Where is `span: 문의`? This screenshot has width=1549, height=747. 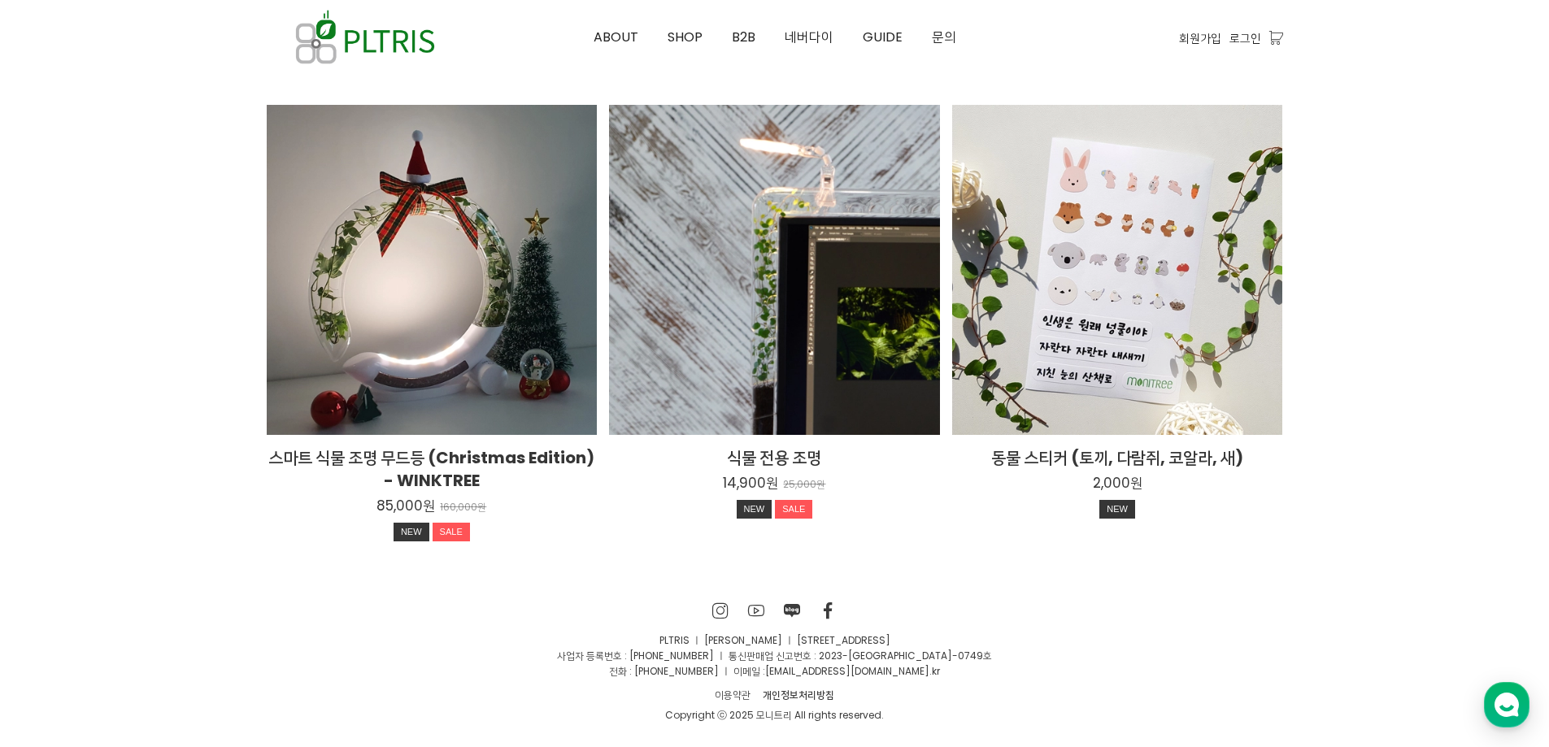 span: 문의 is located at coordinates (944, 37).